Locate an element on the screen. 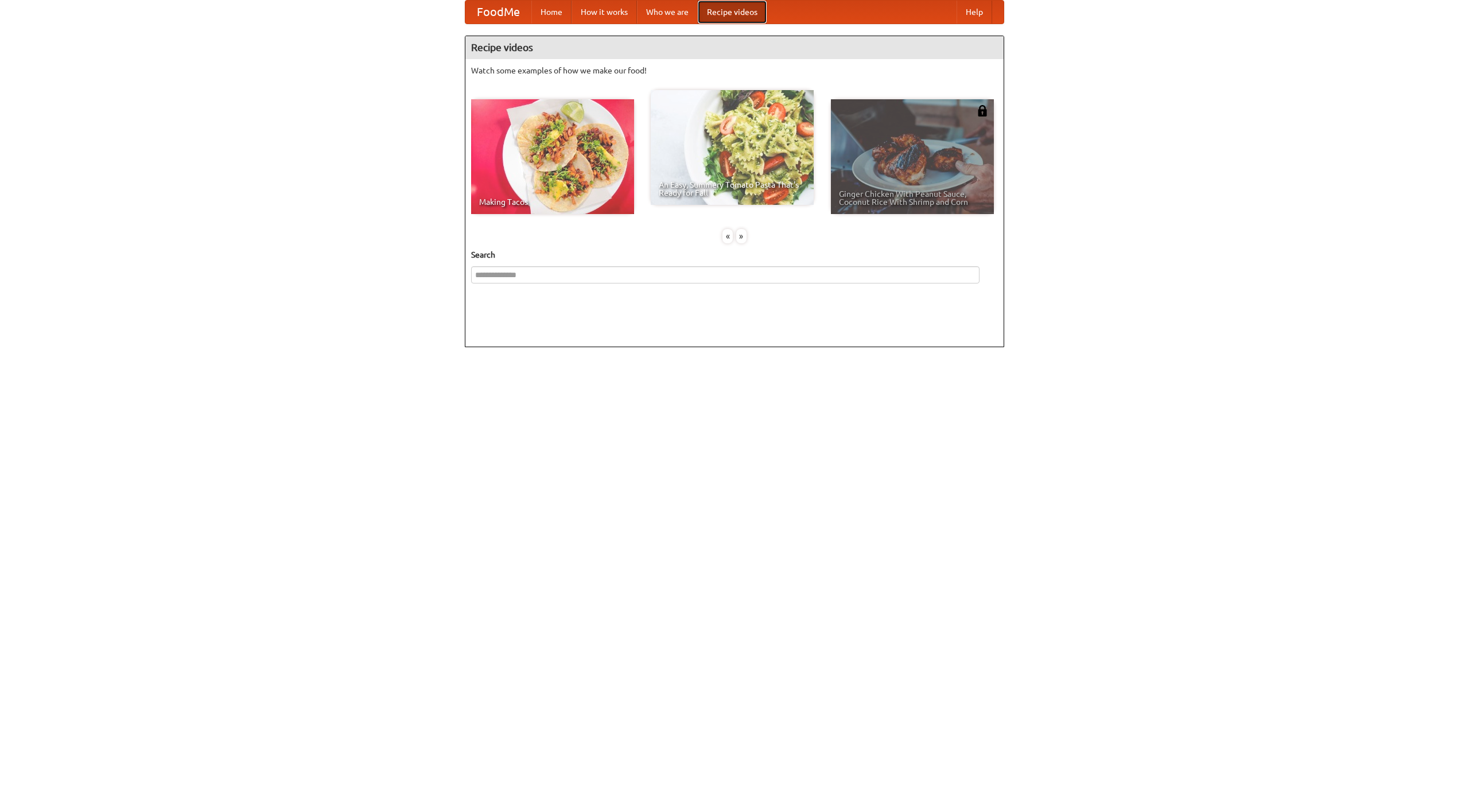 Image resolution: width=1469 pixels, height=812 pixels. a: An Easy, Summery Tomato Pasta That's Ready for Fall is located at coordinates (732, 147).